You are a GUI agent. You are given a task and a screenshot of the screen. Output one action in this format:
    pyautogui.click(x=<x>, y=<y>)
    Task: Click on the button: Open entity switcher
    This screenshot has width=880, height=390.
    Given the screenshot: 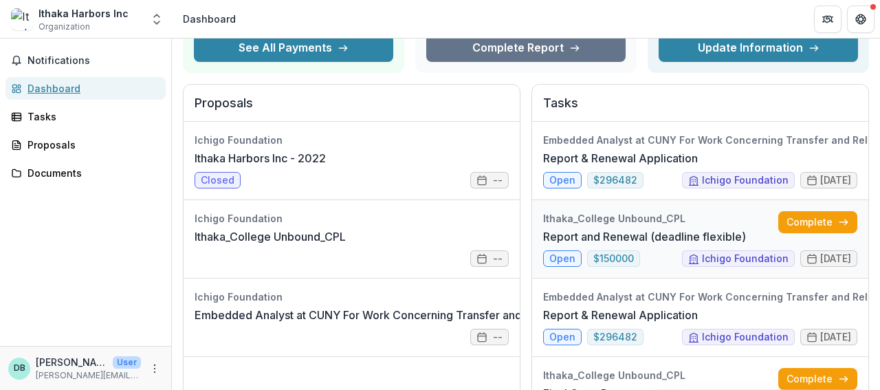 What is the action you would take?
    pyautogui.click(x=157, y=19)
    